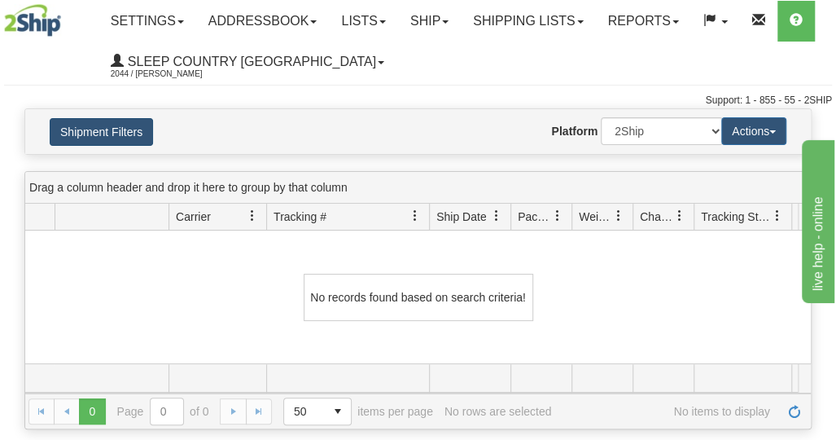  What do you see at coordinates (147, 21) in the screenshot?
I see `a: Settings` at bounding box center [147, 21].